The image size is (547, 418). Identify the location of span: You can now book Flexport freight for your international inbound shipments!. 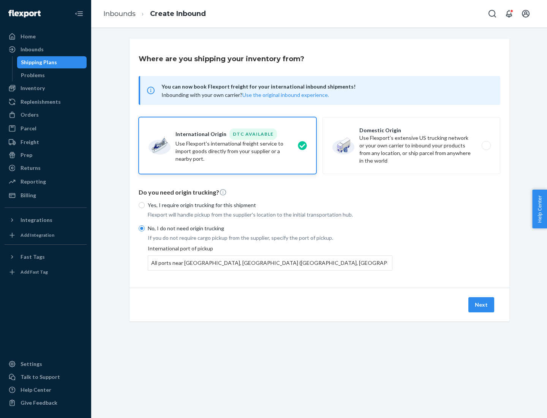
(326, 87).